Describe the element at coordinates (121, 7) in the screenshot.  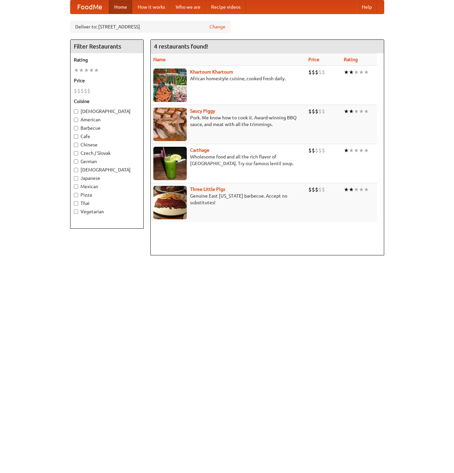
I see `a: Home` at that location.